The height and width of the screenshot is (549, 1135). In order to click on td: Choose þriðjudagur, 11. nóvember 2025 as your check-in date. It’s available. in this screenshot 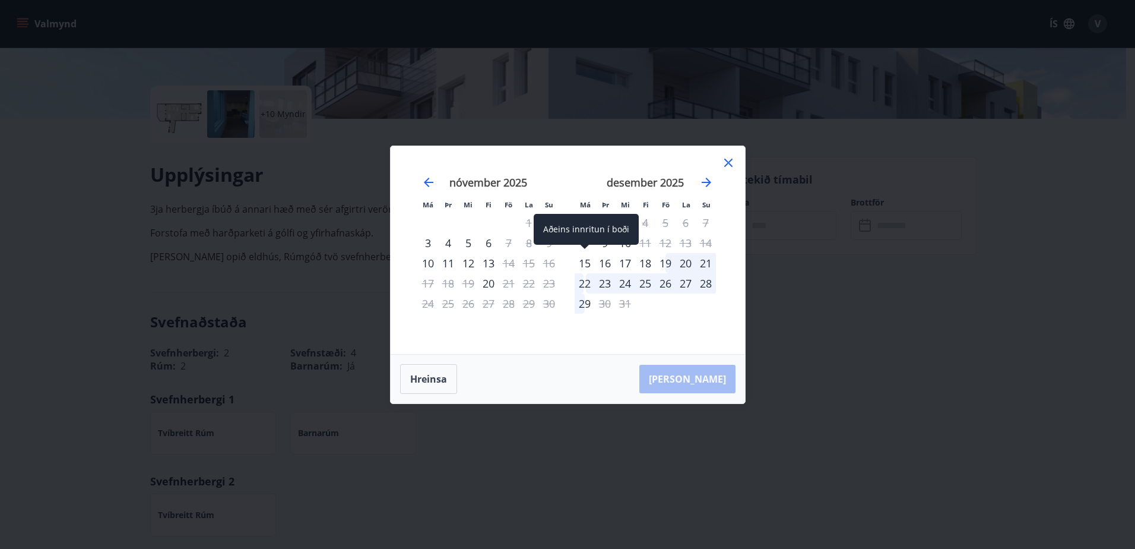, I will do `click(448, 263)`.